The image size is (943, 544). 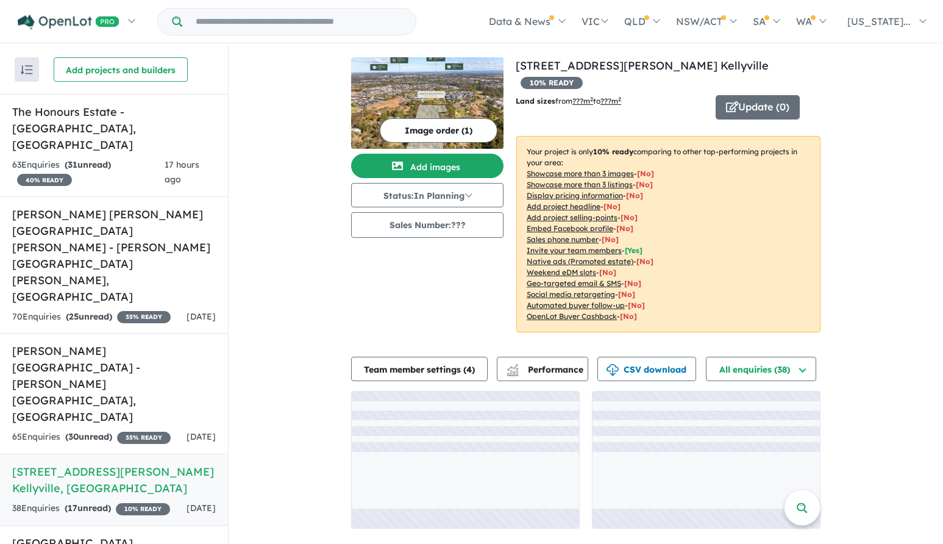 What do you see at coordinates (561, 272) in the screenshot?
I see `u: Weekend eDM slots` at bounding box center [561, 272].